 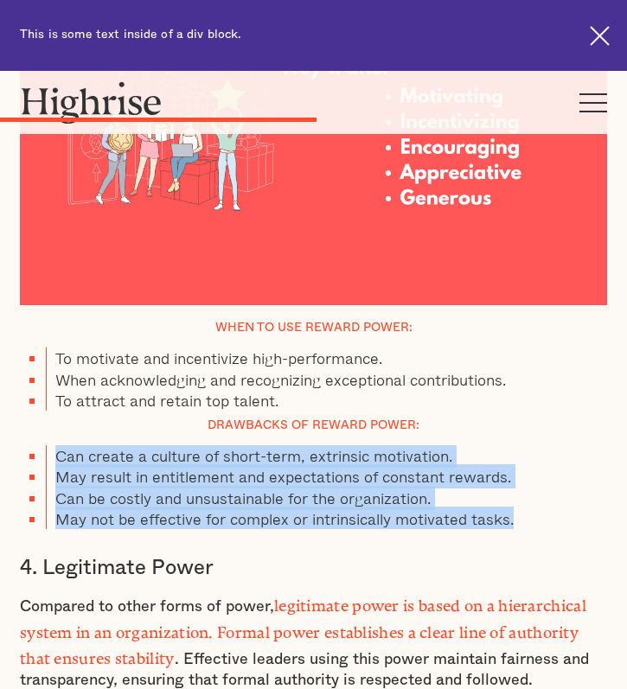 What do you see at coordinates (91, 102) in the screenshot?
I see `img: Highrise logo` at bounding box center [91, 102].